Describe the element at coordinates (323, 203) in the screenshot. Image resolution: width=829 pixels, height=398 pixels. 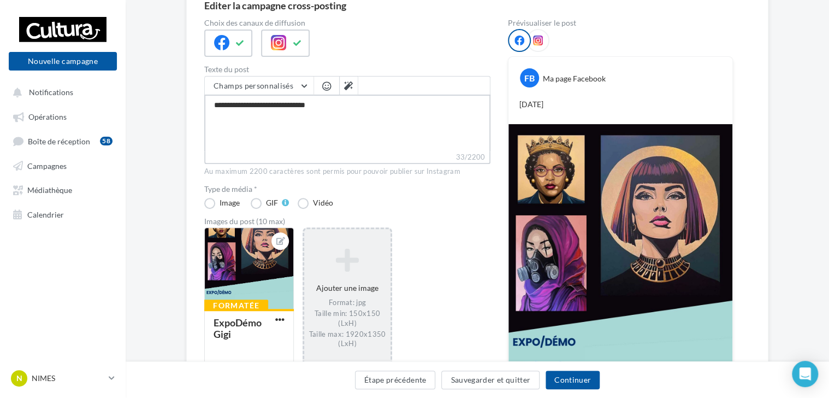
I see `div: Vidéo` at that location.